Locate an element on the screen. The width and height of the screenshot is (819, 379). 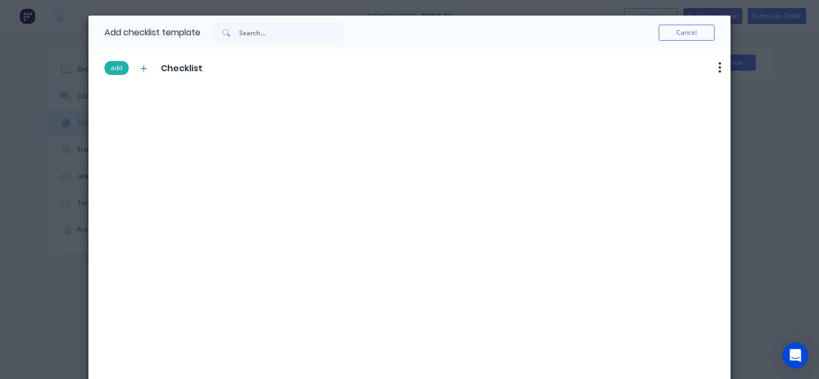
button: Cancel is located at coordinates (687, 33).